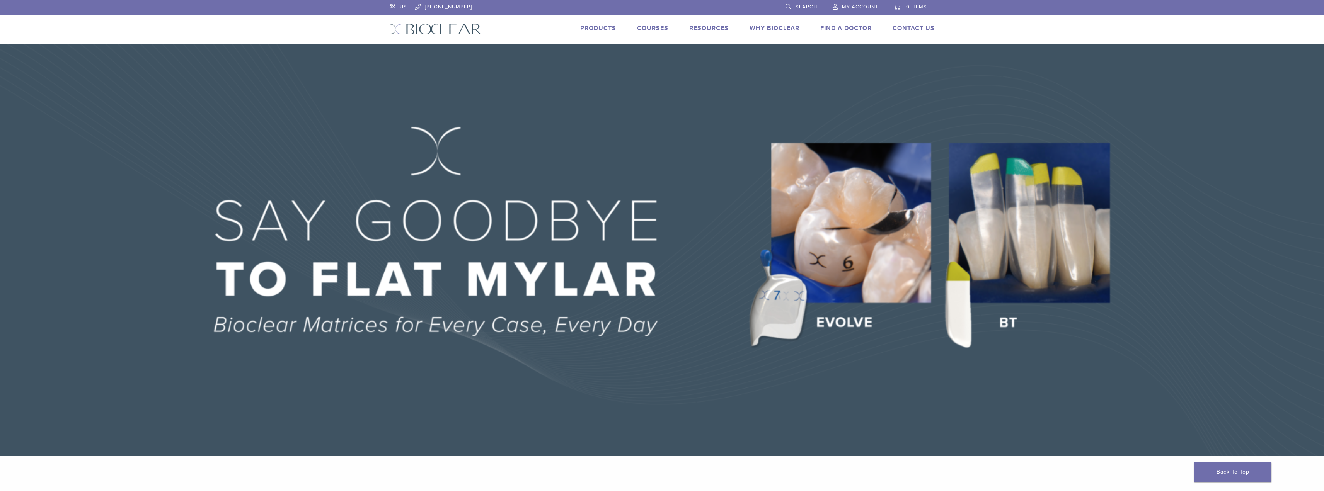  What do you see at coordinates (652, 28) in the screenshot?
I see `a: Courses` at bounding box center [652, 28].